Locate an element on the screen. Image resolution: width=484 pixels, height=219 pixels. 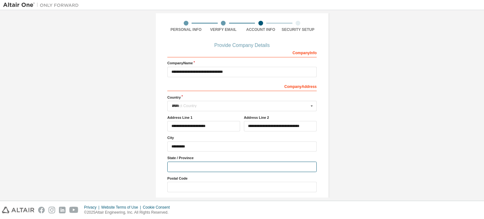
img: instagram.svg is located at coordinates (52, 210).